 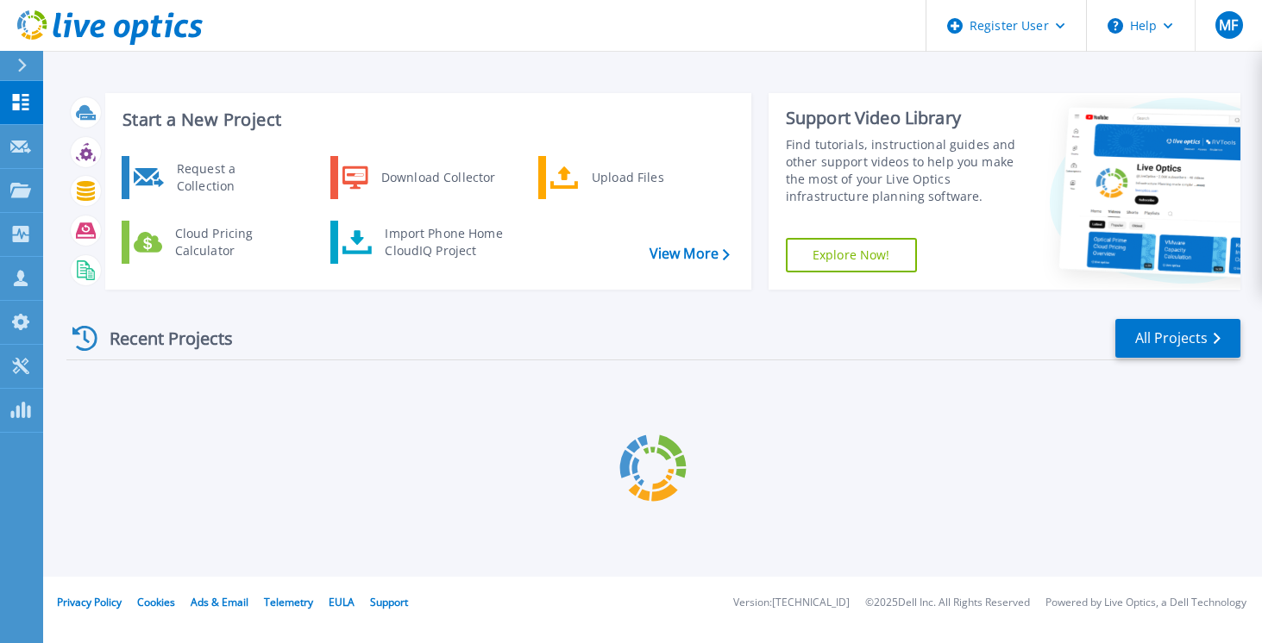 I want to click on a: Privacy Policy, so click(x=89, y=602).